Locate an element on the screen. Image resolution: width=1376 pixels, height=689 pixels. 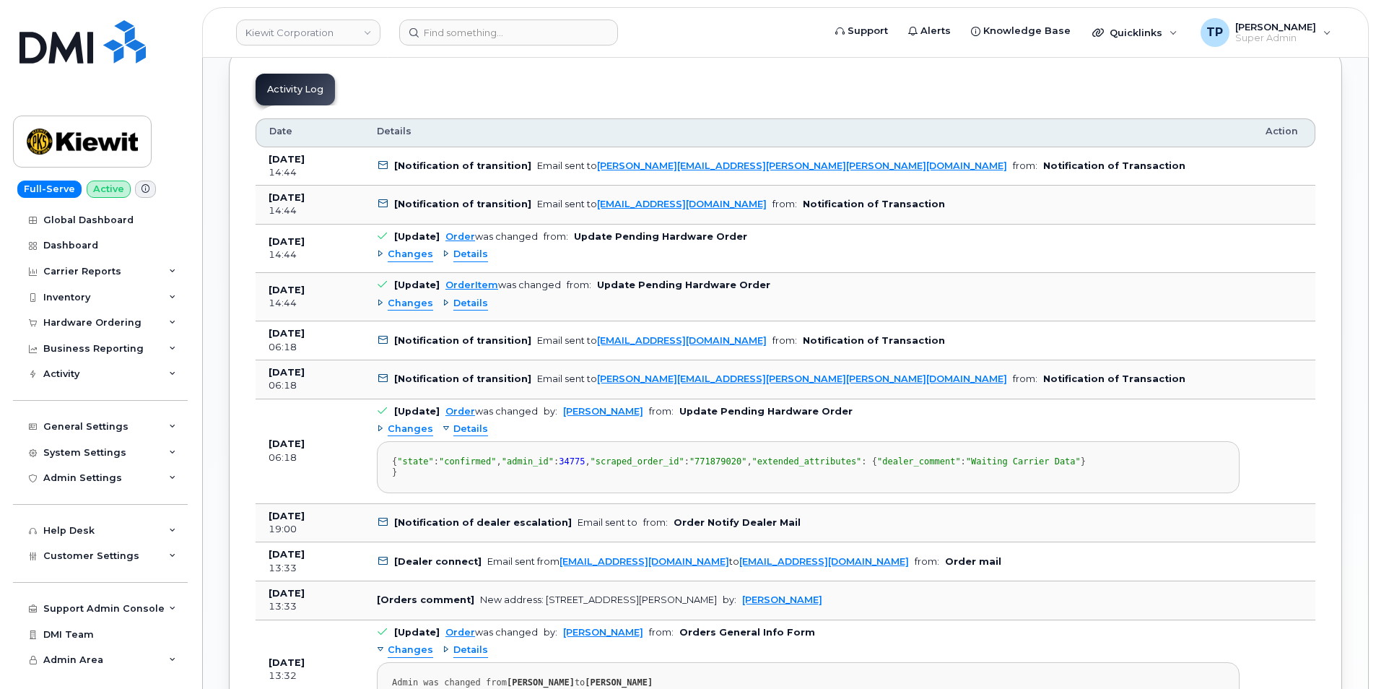
div: Quicklinks is located at coordinates (1135, 32).